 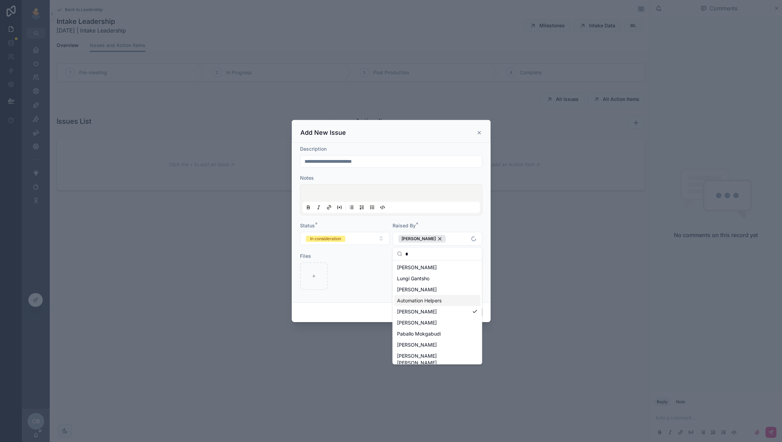 What do you see at coordinates (422, 239) in the screenshot?
I see `button: Unselect 237` at bounding box center [422, 239].